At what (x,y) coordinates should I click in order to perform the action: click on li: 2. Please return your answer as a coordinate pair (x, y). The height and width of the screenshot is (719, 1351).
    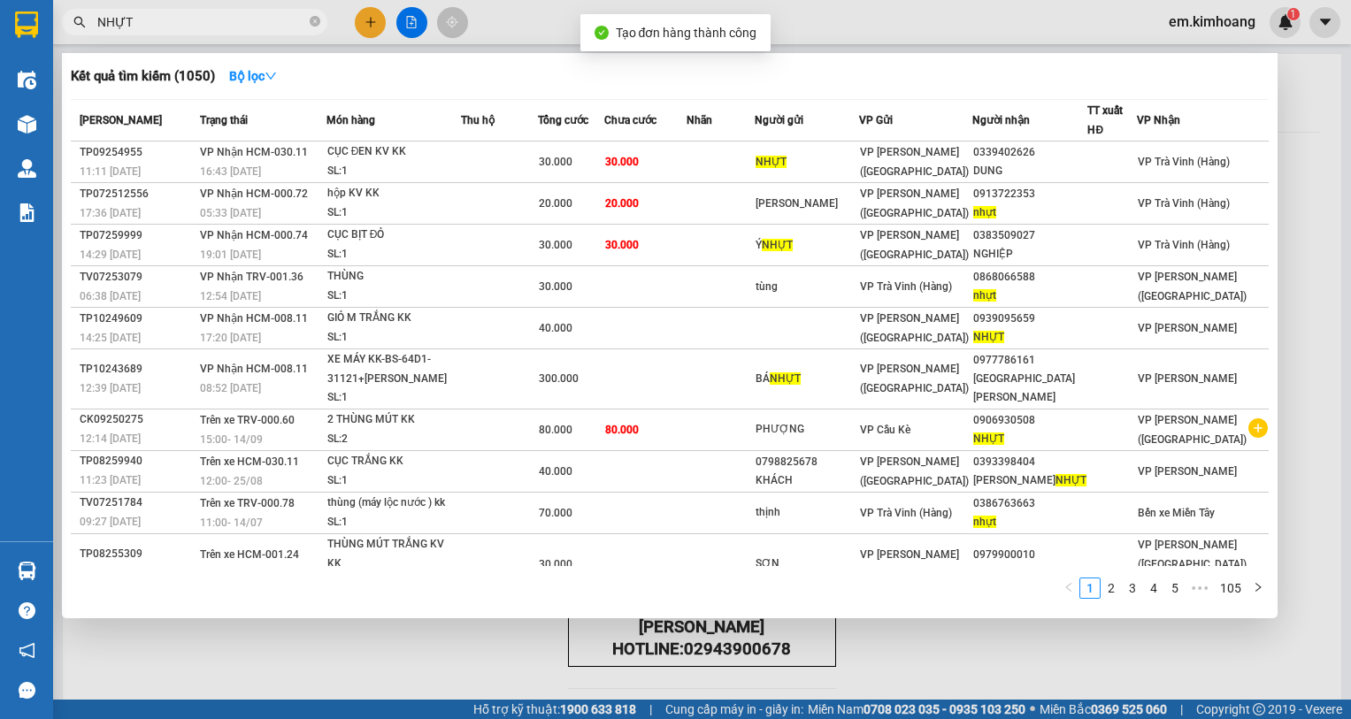
    Looking at the image, I should click on (1111, 588).